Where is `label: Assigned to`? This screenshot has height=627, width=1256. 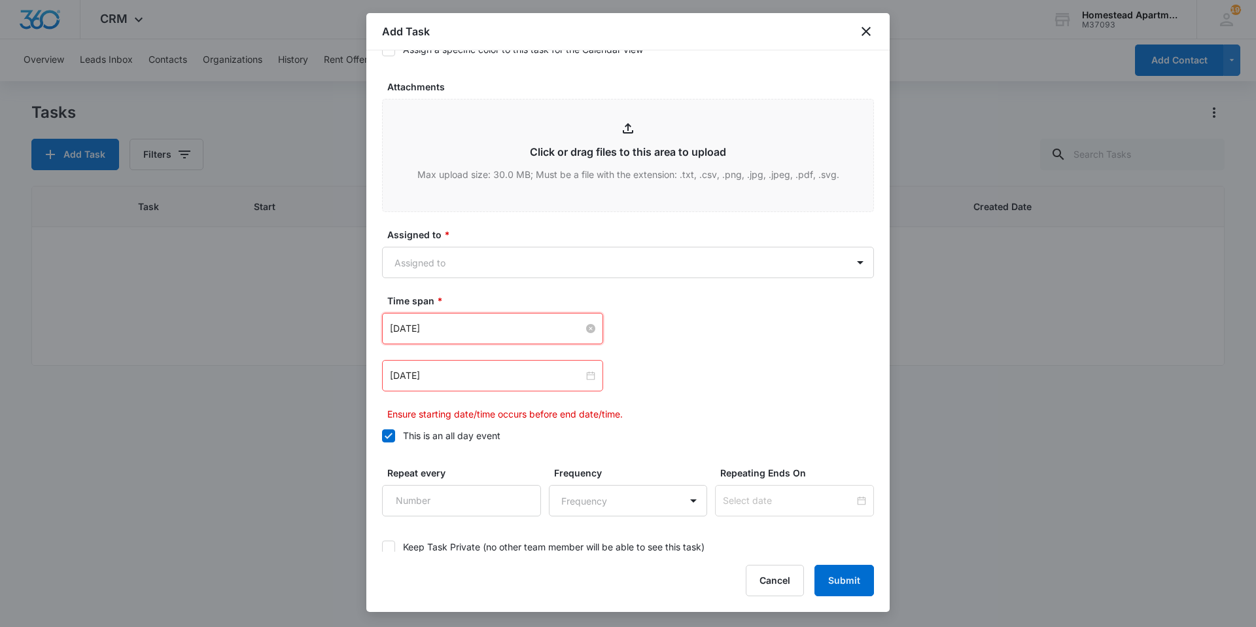
label: Assigned to is located at coordinates (633, 234).